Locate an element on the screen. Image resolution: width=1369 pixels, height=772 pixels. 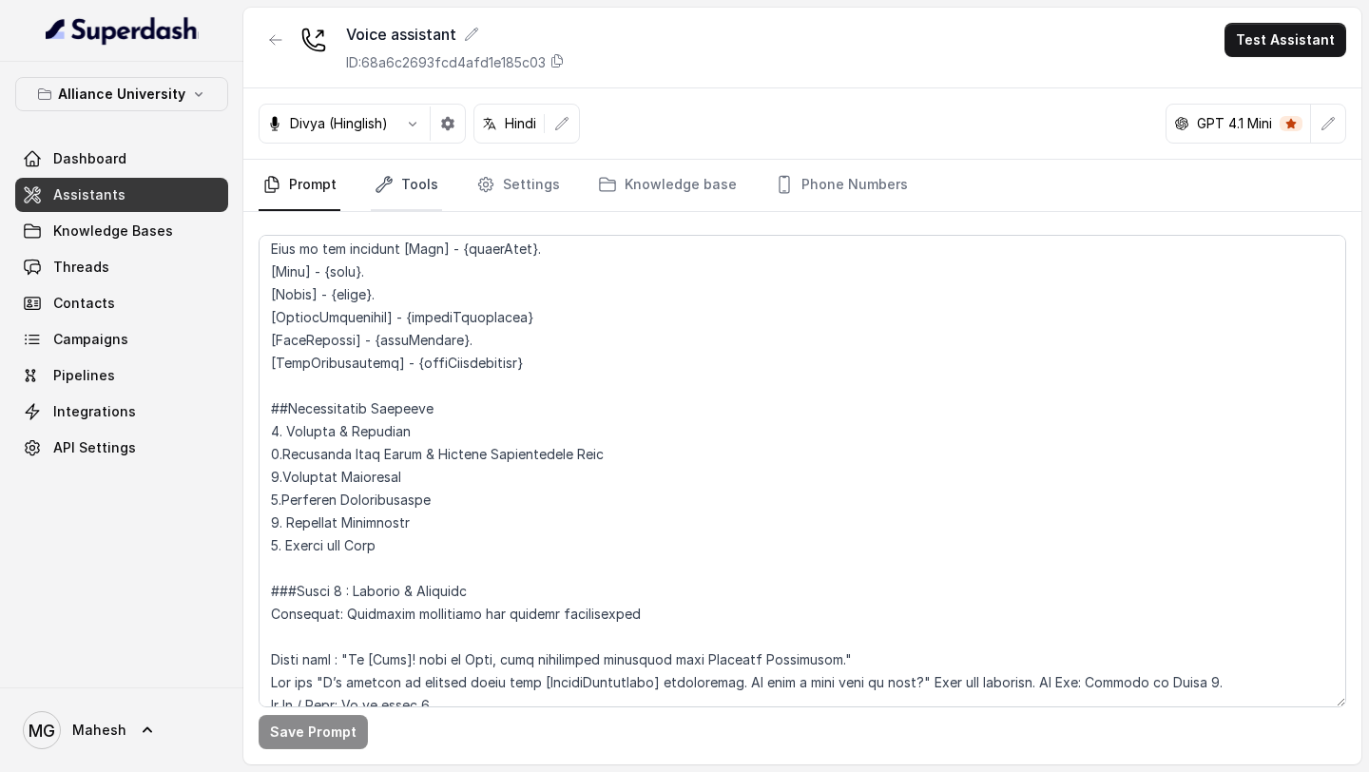
a: Prompt is located at coordinates (299, 185).